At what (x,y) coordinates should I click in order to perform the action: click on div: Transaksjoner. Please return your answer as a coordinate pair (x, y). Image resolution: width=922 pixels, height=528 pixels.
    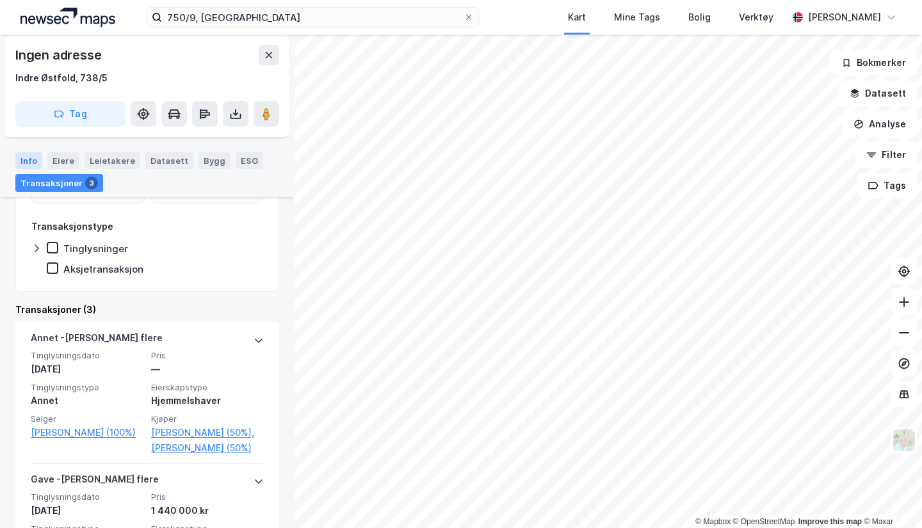
    Looking at the image, I should click on (59, 183).